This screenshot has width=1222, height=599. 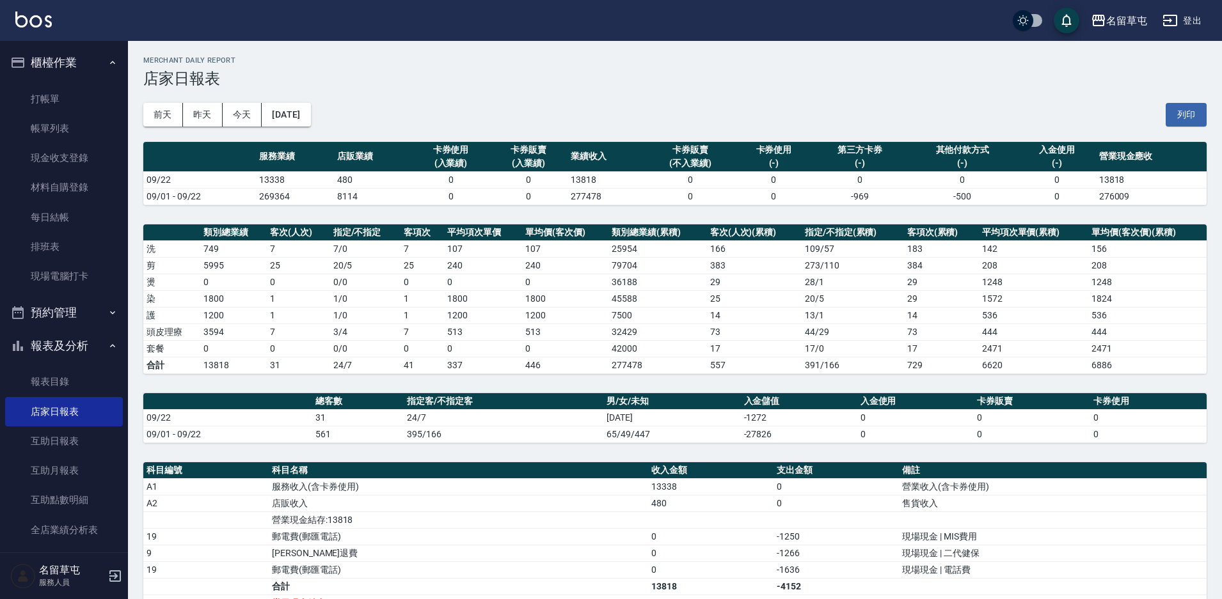 What do you see at coordinates (234, 249) in the screenshot?
I see `td: 749` at bounding box center [234, 249].